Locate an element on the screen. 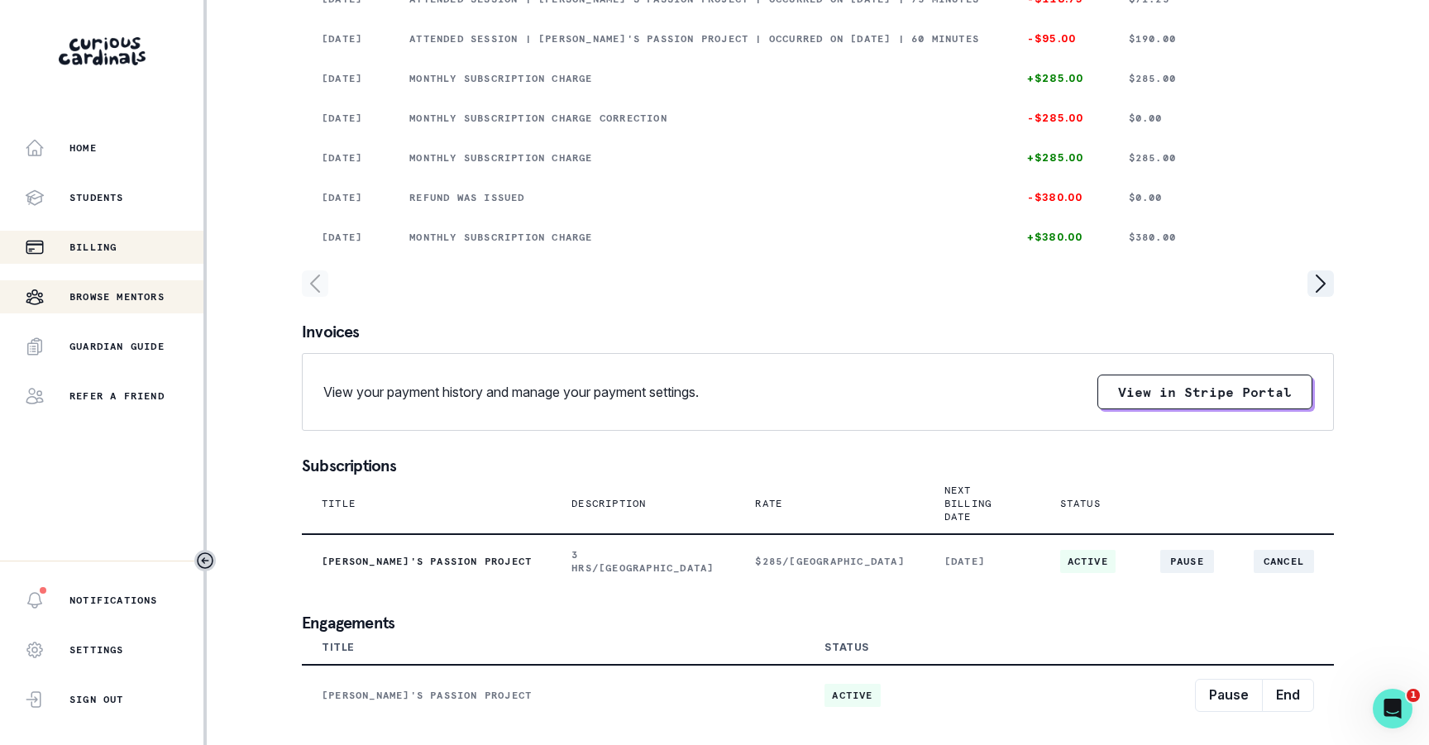  p: Rate is located at coordinates (768, 504).